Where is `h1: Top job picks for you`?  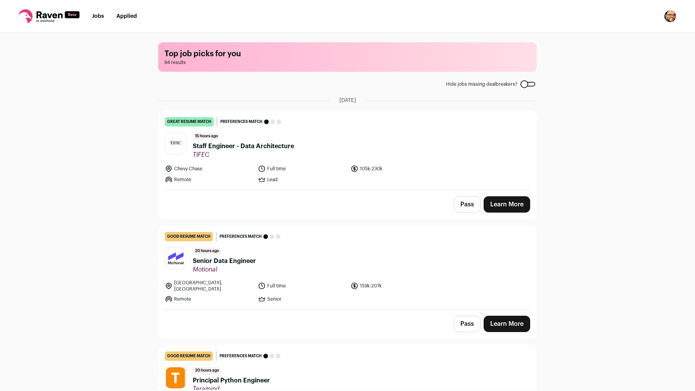
h1: Top job picks for you is located at coordinates (348, 54).